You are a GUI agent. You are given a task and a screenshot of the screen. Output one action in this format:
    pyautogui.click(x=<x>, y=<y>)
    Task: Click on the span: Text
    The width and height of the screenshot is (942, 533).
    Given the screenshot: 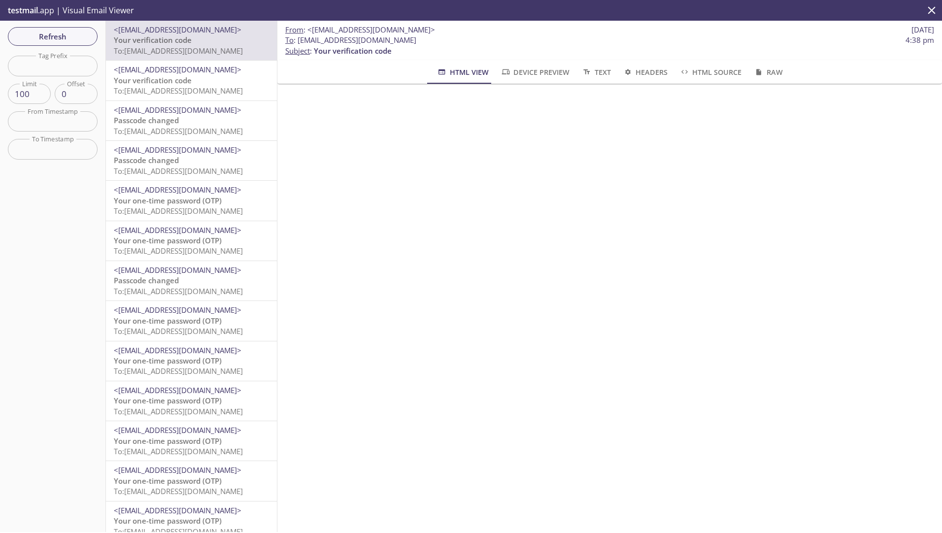 What is the action you would take?
    pyautogui.click(x=595, y=72)
    